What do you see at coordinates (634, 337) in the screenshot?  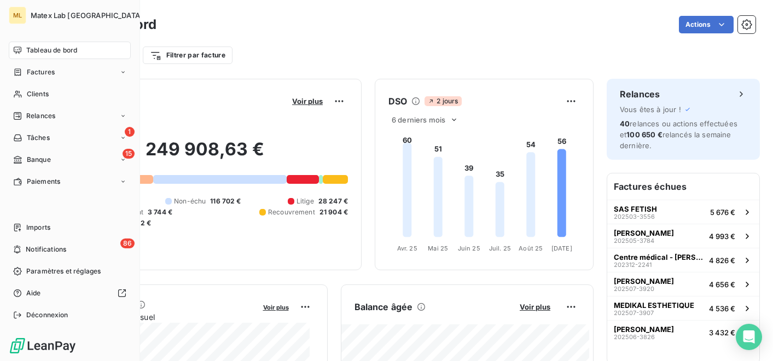 I see `span: 202506-3826` at bounding box center [634, 337].